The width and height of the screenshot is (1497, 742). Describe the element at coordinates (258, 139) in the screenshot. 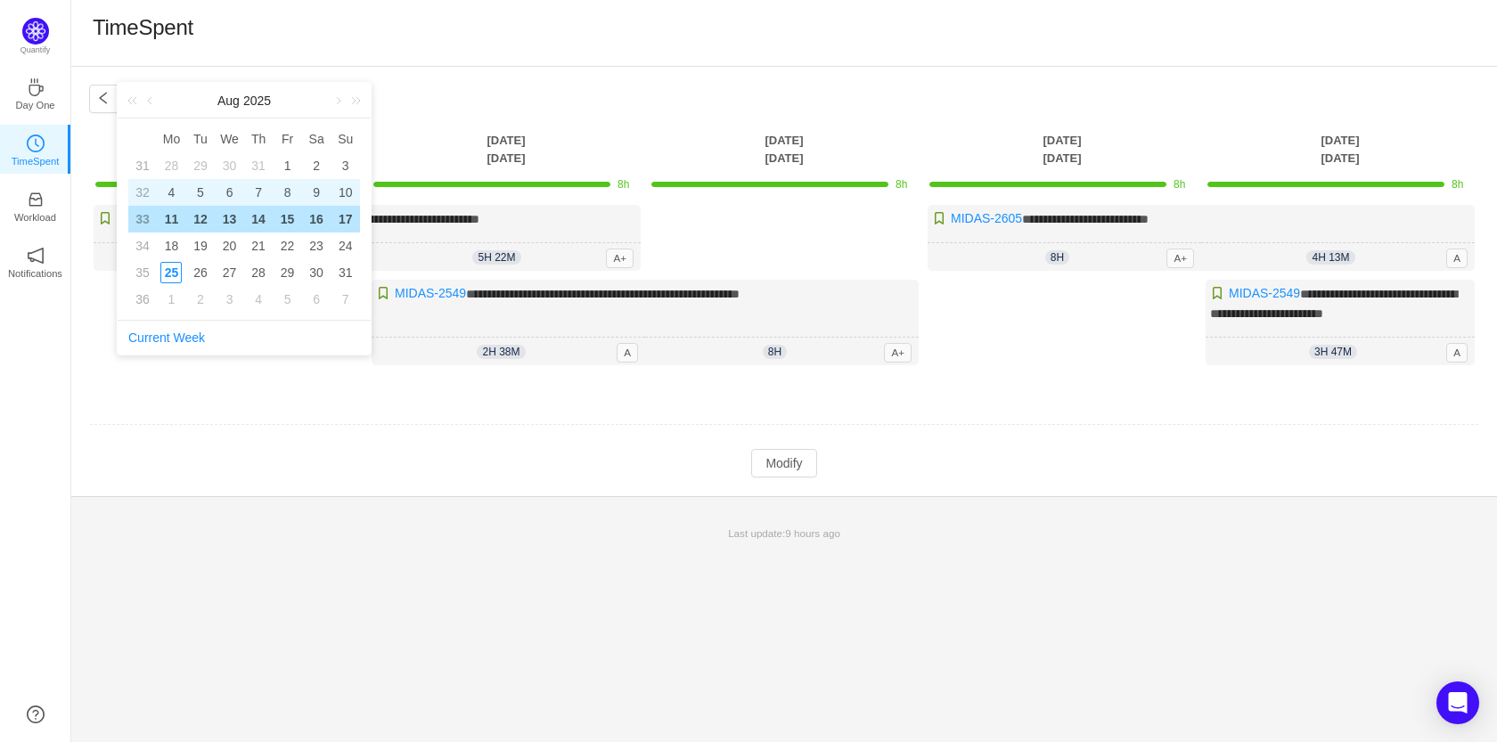

I see `th: Thu` at that location.